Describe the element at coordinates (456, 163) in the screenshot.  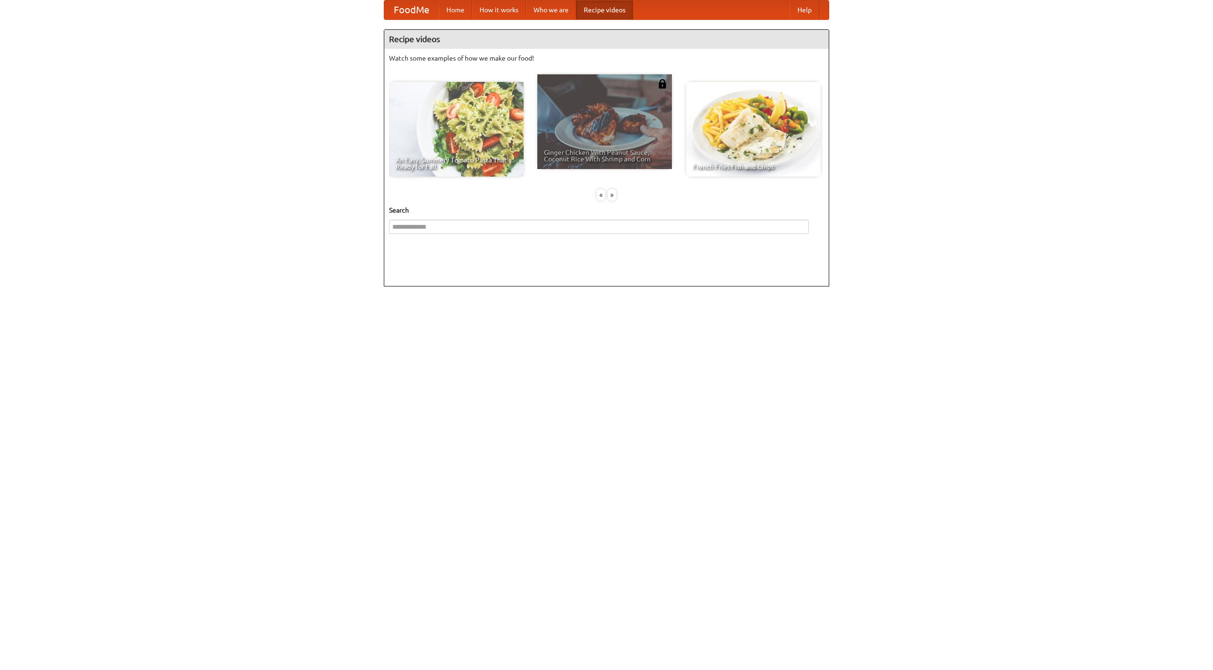
I see `span: An Easy, Summery Tomato Pasta That's Ready for Fall` at that location.